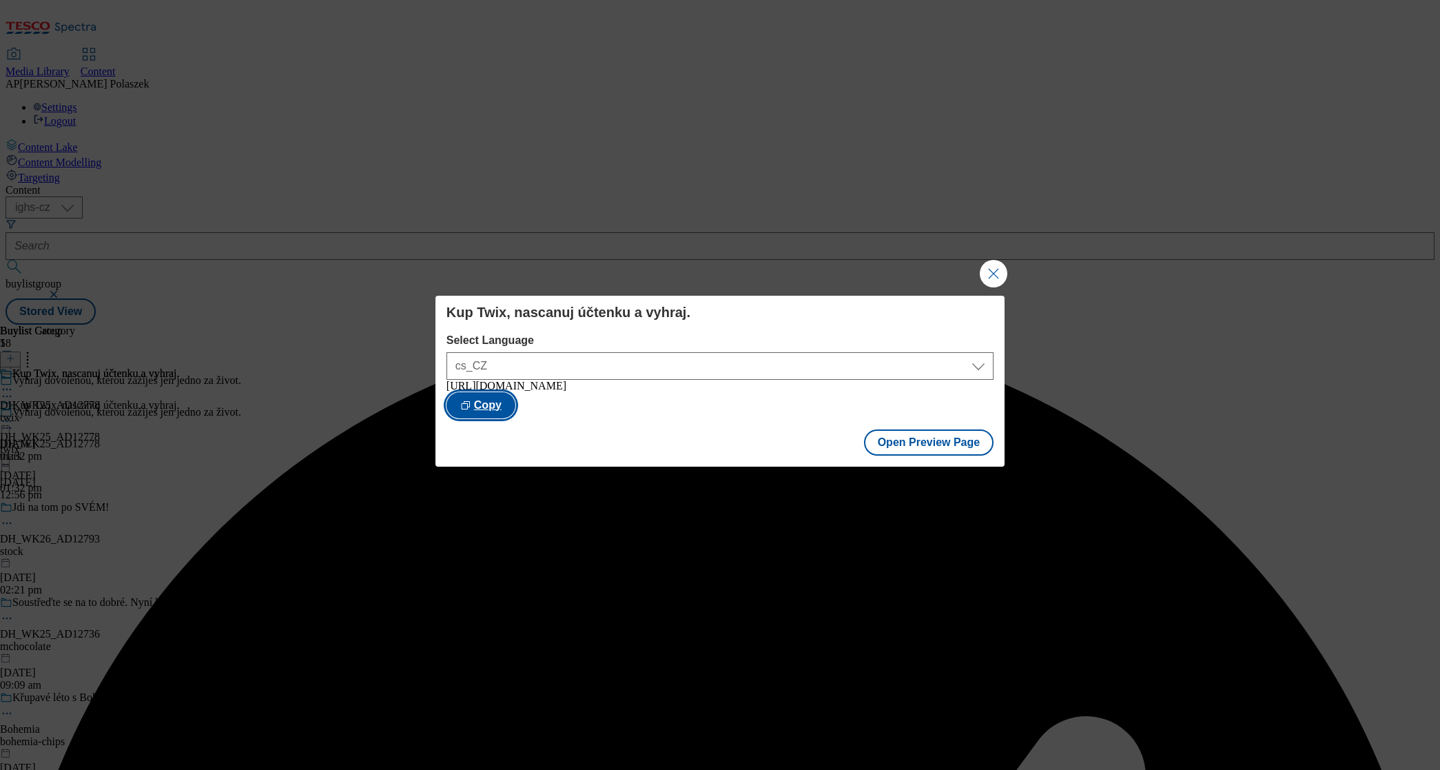 The width and height of the screenshot is (1440, 770). I want to click on h4: Kup Twix, nascanuj účtenku a vyhraj., so click(720, 312).